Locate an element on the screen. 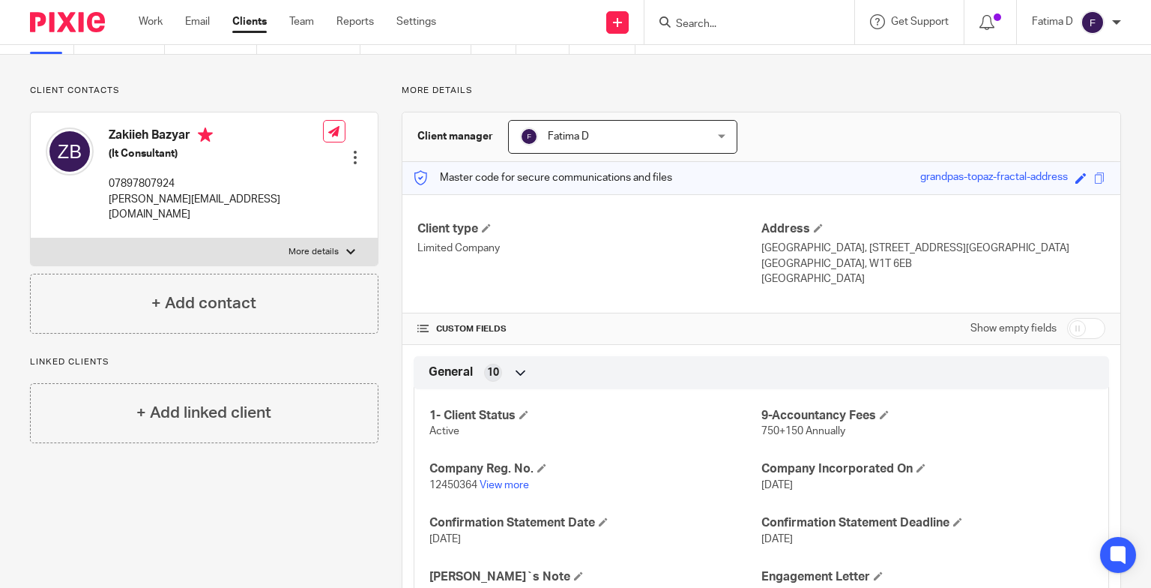 This screenshot has width=1151, height=588. span: Get Support is located at coordinates (920, 22).